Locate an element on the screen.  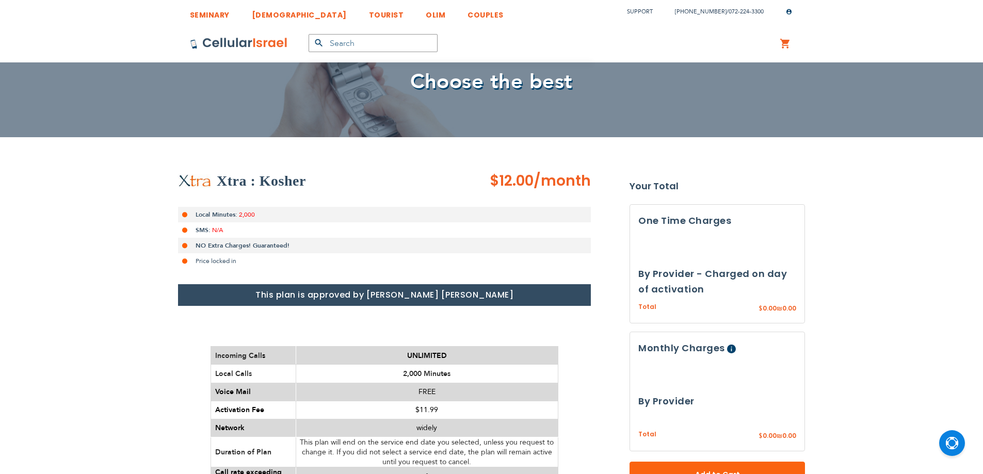
strong: NO Extra Charges! Guaranteed! is located at coordinates (242, 246).